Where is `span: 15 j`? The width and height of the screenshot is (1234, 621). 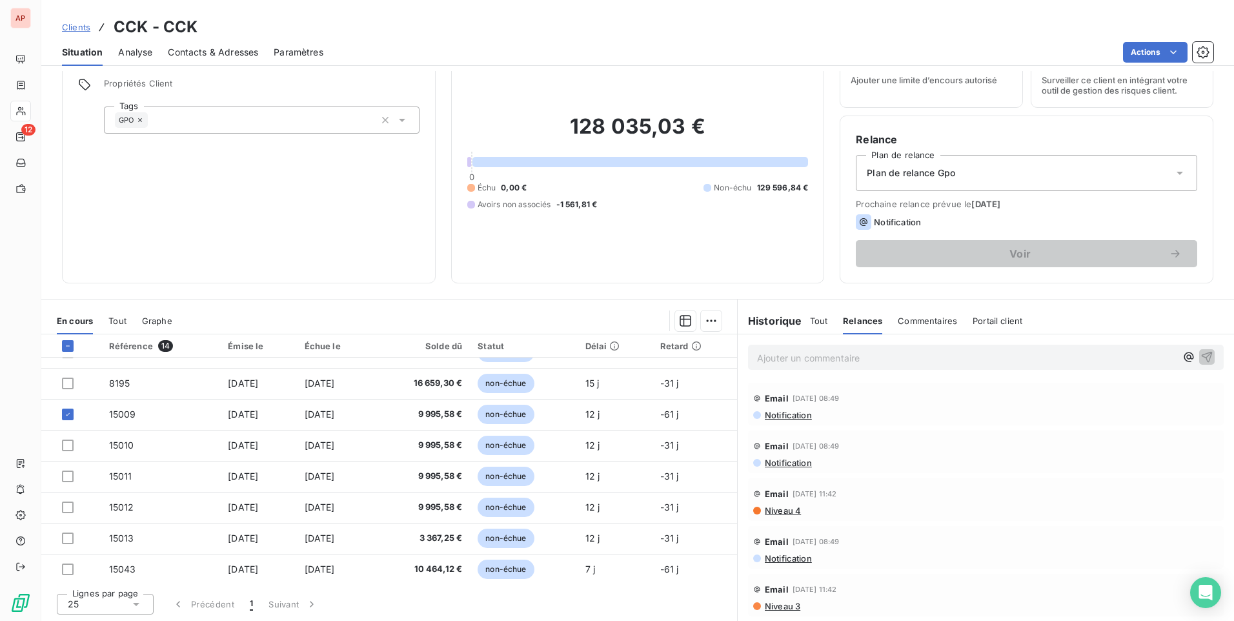 span: 15 j is located at coordinates (592, 383).